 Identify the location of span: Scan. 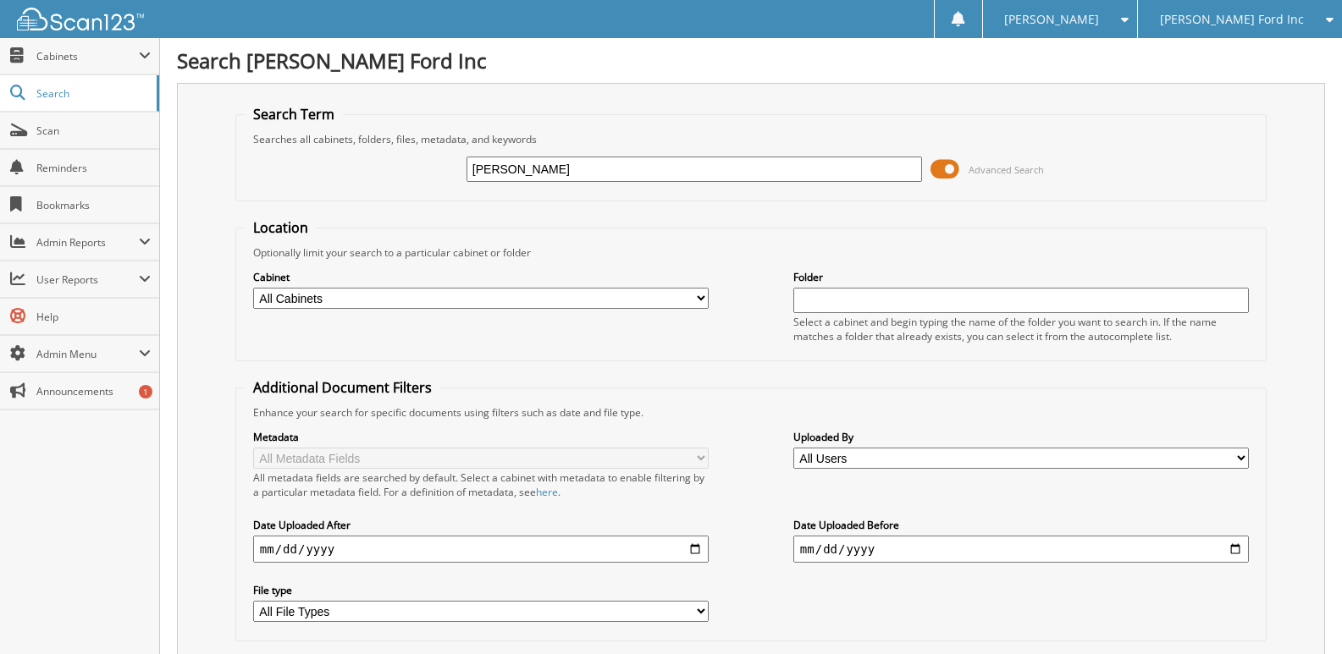
(93, 130).